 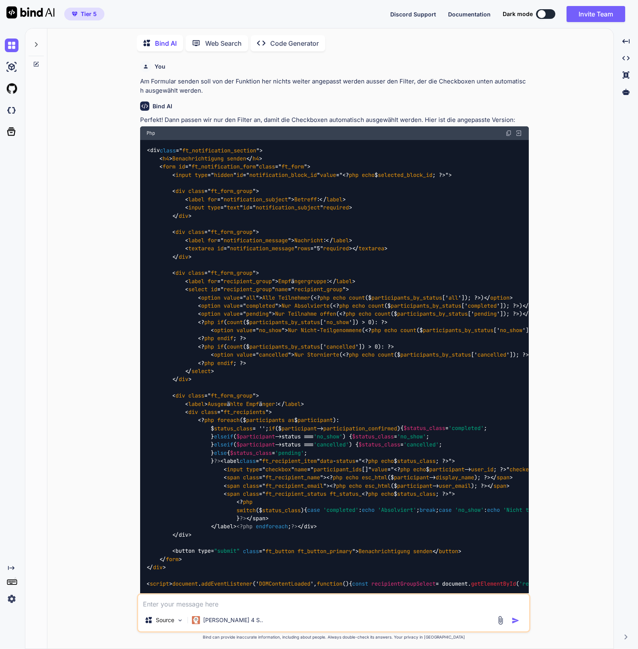 I want to click on span: 'cancelled', so click(x=421, y=445).